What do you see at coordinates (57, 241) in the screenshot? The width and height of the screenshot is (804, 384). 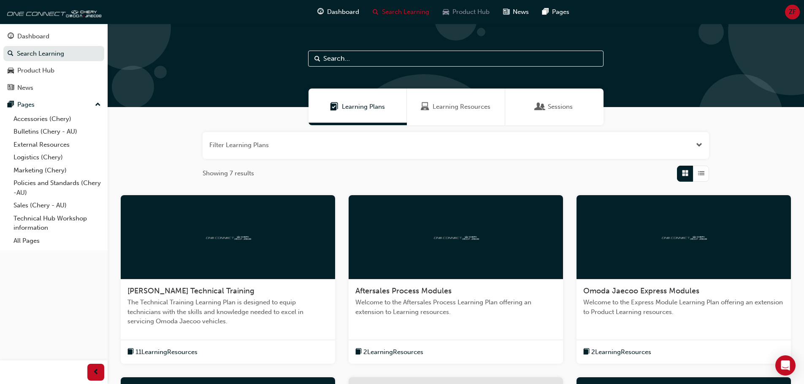 I see `a: All Pages` at bounding box center [57, 241].